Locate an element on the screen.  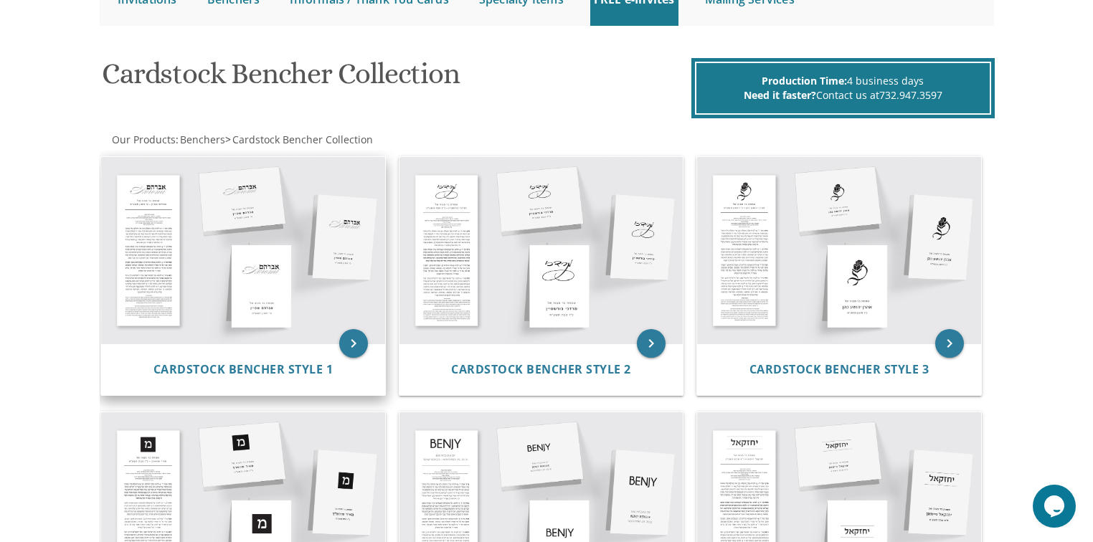
a: 732.947.3597 is located at coordinates (911, 95).